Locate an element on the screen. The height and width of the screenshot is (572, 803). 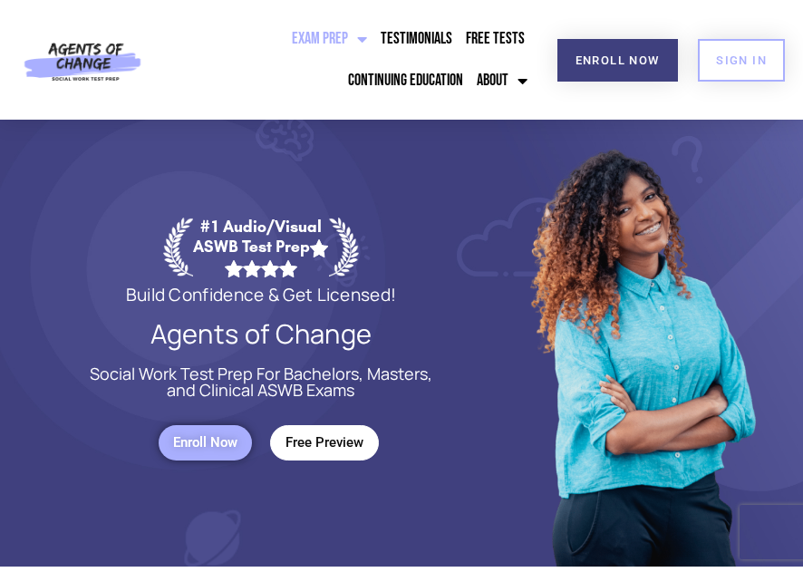
span: SIGN IN is located at coordinates (741, 60).